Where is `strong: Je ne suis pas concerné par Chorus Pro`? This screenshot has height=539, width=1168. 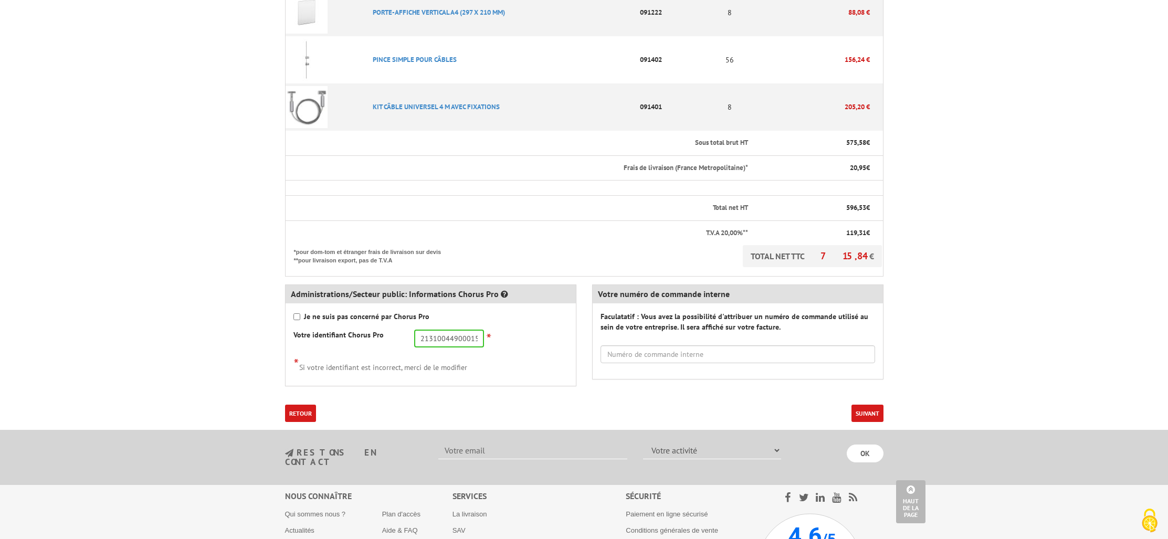
strong: Je ne suis pas concerné par Chorus Pro is located at coordinates (366, 316).